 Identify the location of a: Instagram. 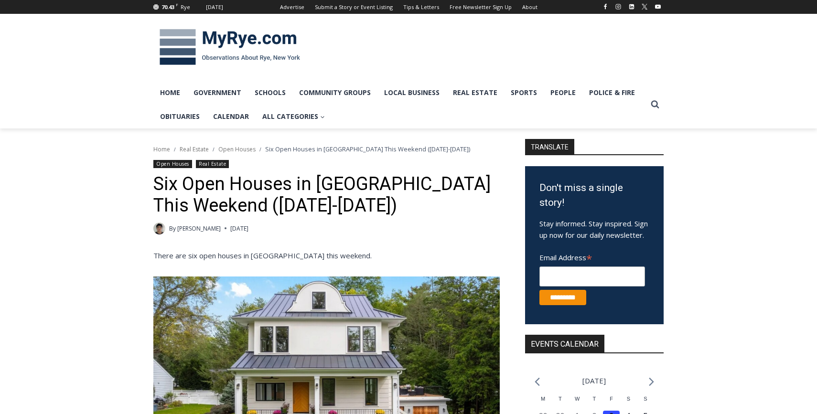
(618, 7).